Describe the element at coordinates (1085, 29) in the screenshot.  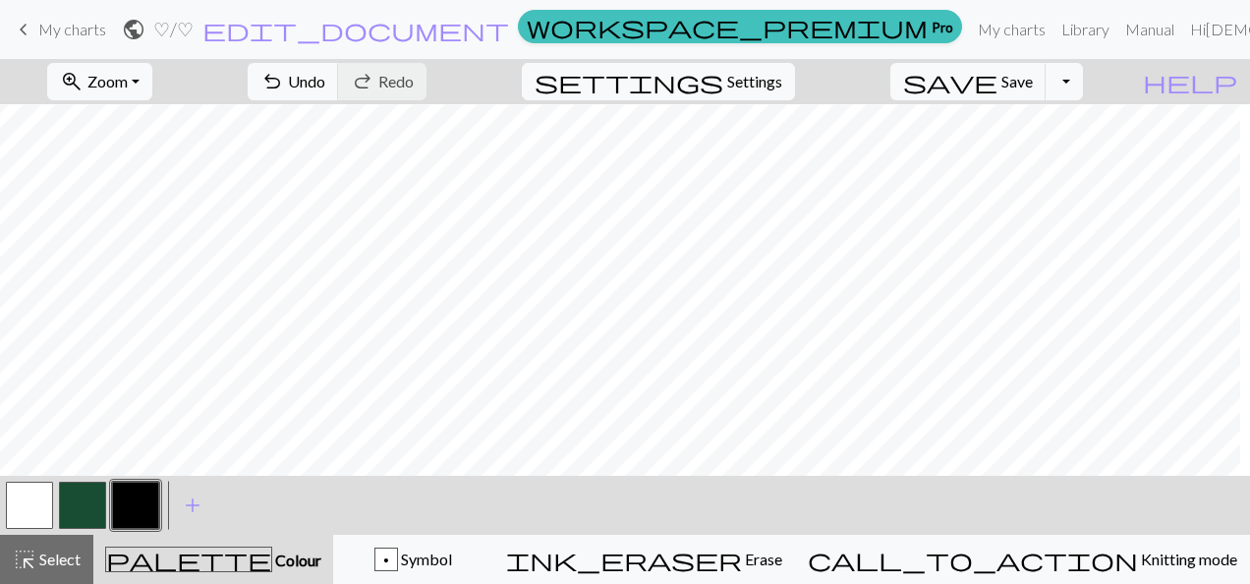
I see `a: Library` at that location.